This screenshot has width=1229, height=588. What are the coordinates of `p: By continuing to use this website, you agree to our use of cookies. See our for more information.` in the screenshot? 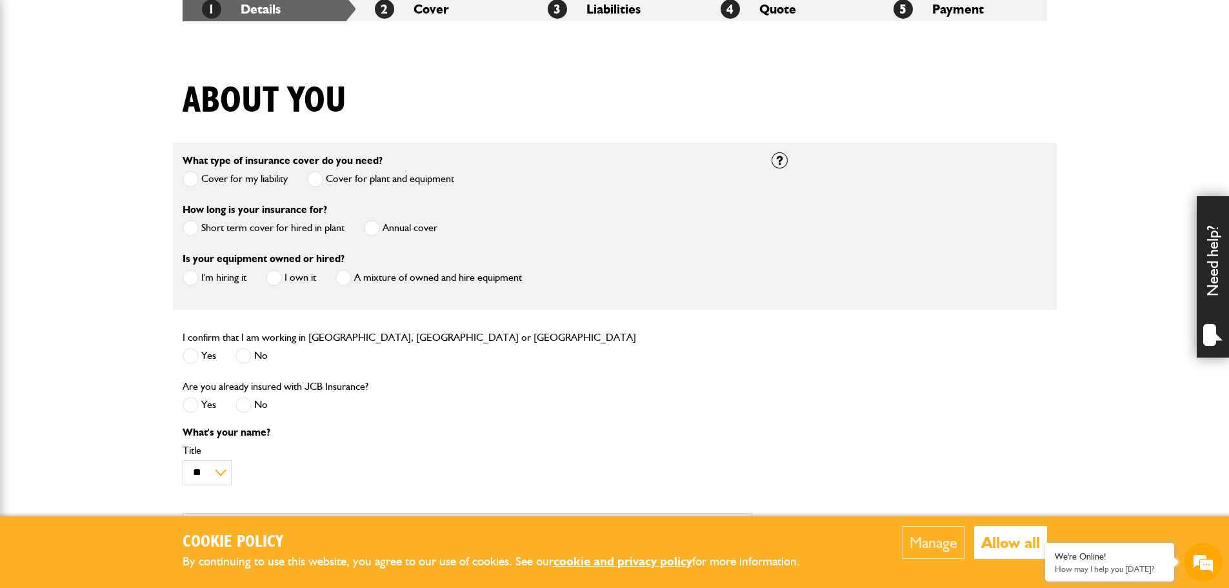 It's located at (502, 561).